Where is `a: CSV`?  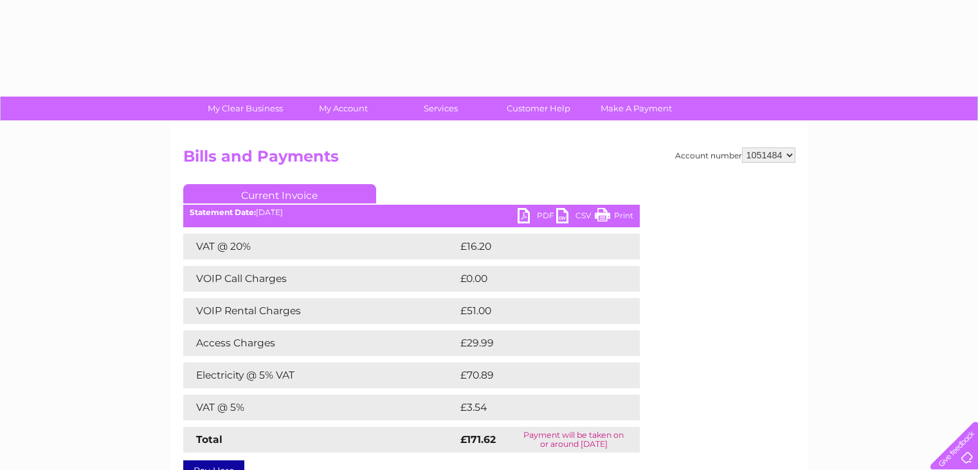 a: CSV is located at coordinates (576, 217).